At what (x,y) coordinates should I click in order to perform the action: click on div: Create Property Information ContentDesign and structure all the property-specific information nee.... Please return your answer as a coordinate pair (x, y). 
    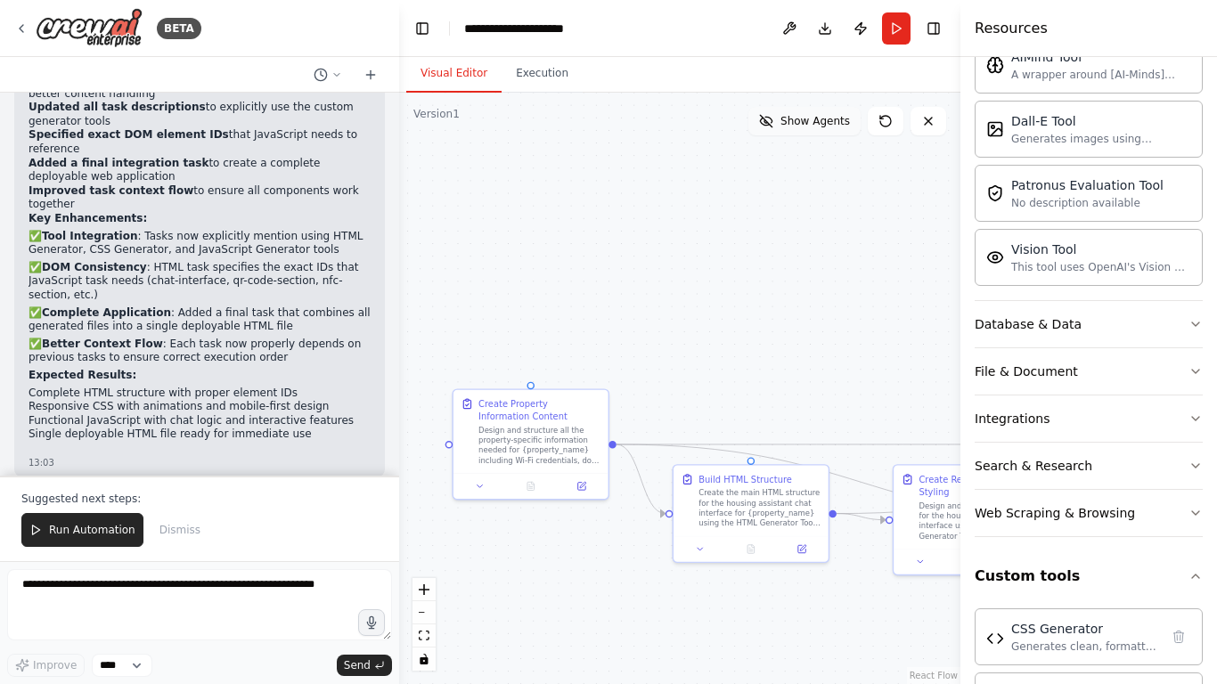
    Looking at the image, I should click on (530, 444).